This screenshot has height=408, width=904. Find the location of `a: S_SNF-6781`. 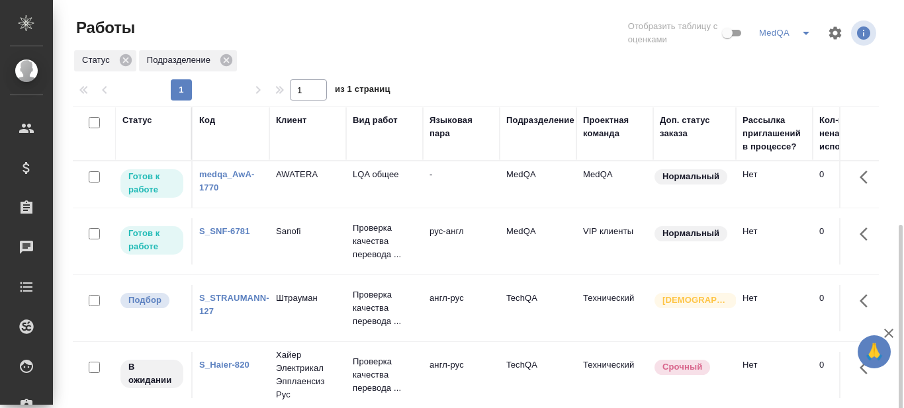

a: S_SNF-6781 is located at coordinates (224, 231).